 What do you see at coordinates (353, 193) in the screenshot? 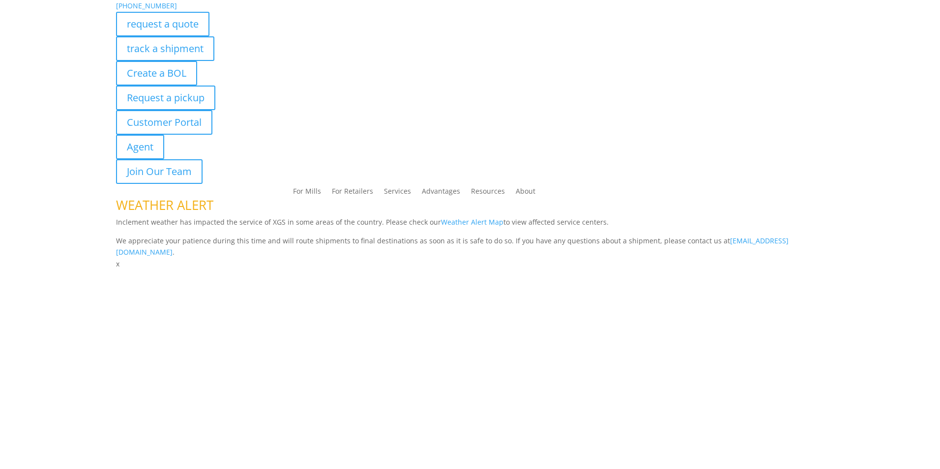
I see `a: For Retailers` at bounding box center [353, 193].